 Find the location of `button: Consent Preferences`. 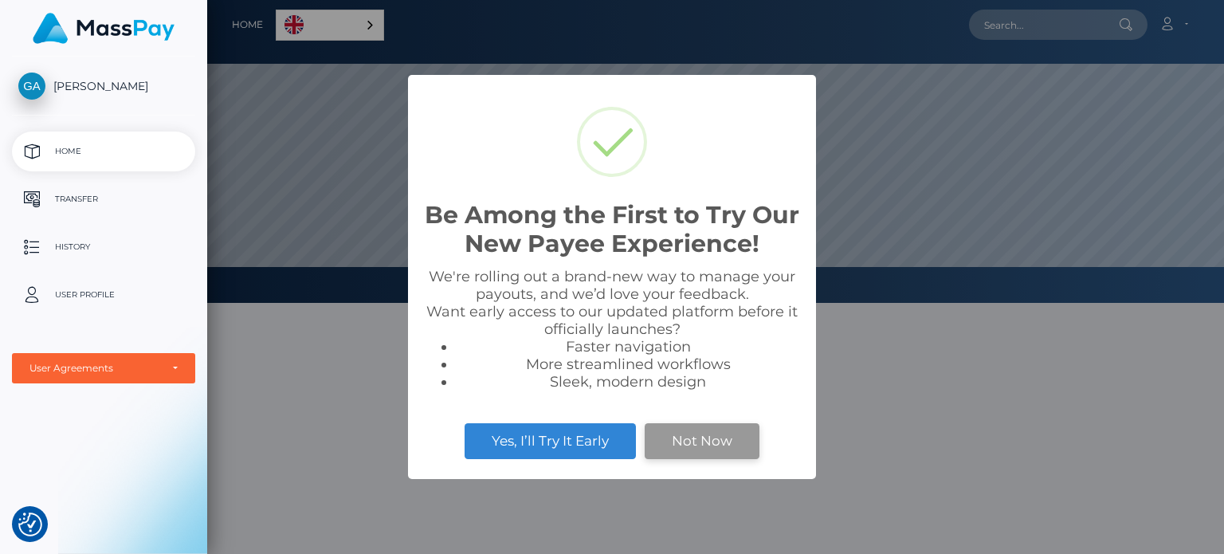

button: Consent Preferences is located at coordinates (30, 524).